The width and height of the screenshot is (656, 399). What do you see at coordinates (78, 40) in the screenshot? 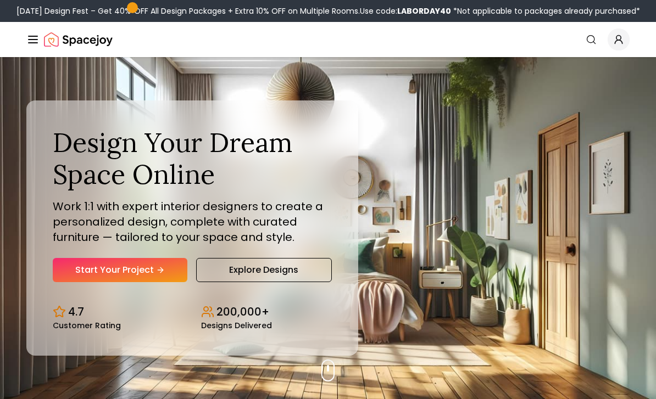
I see `img: Spacejoy Logo` at bounding box center [78, 40].